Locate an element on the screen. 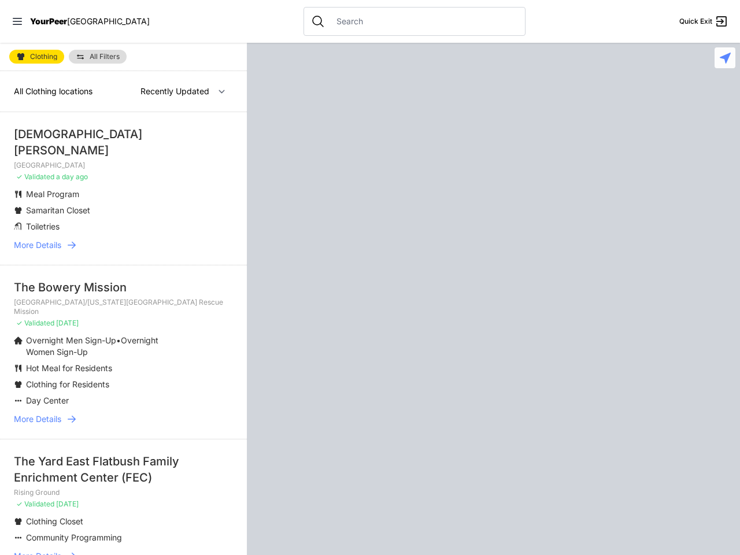 This screenshot has width=740, height=555. span: a day ago is located at coordinates (72, 176).